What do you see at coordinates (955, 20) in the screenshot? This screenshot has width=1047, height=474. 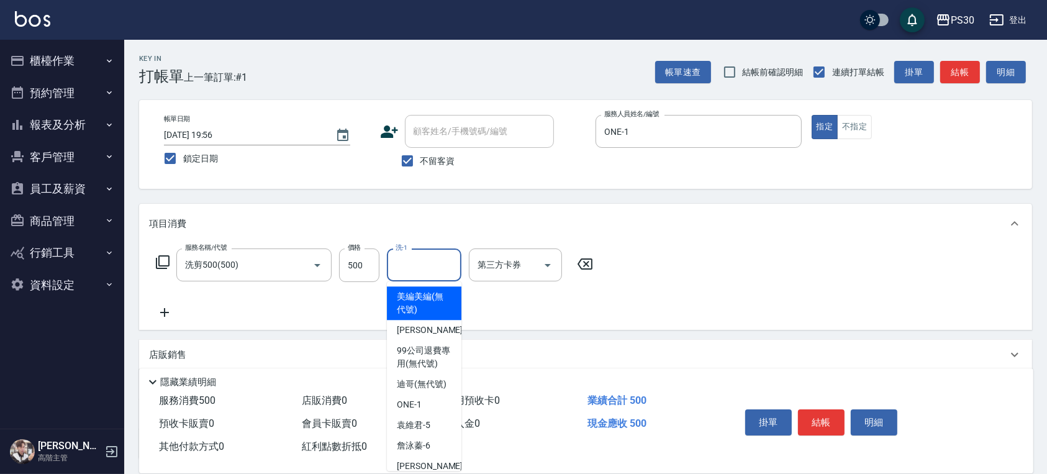 I see `button: PS30` at bounding box center [955, 20].